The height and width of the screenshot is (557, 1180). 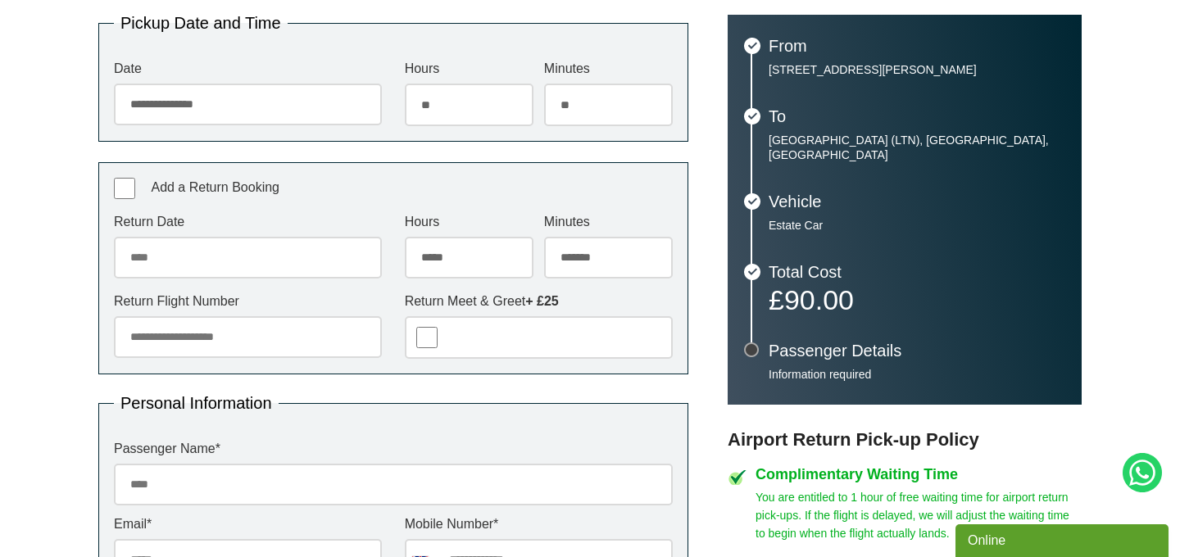 What do you see at coordinates (125, 188) in the screenshot?
I see `input: Add a Return Booking` at bounding box center [125, 188].